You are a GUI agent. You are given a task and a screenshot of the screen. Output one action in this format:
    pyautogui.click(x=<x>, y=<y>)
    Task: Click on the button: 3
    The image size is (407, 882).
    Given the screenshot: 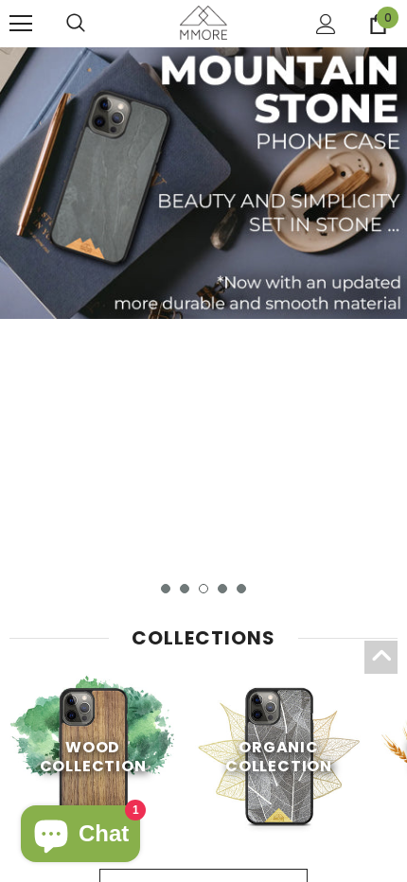 What is the action you would take?
    pyautogui.click(x=203, y=588)
    